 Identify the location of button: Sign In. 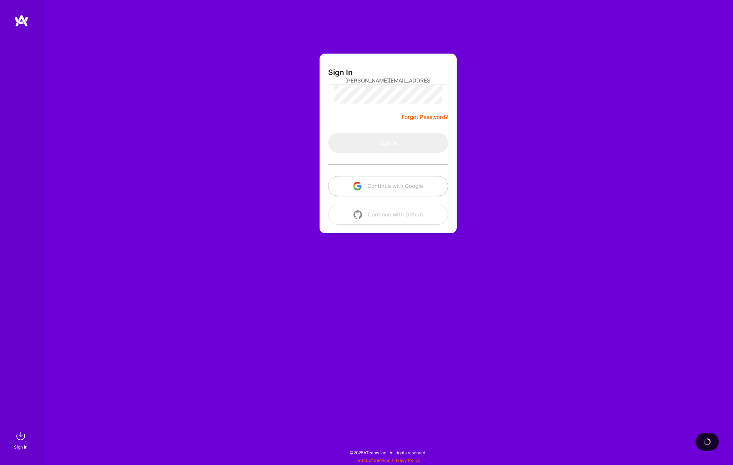
(388, 143).